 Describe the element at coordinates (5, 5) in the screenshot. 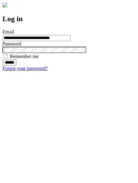

I see `img: logo-4e3dc11c47720685a147b03b5a06dd966a58ff35d612b21f08c02c0306f2b779.png` at that location.